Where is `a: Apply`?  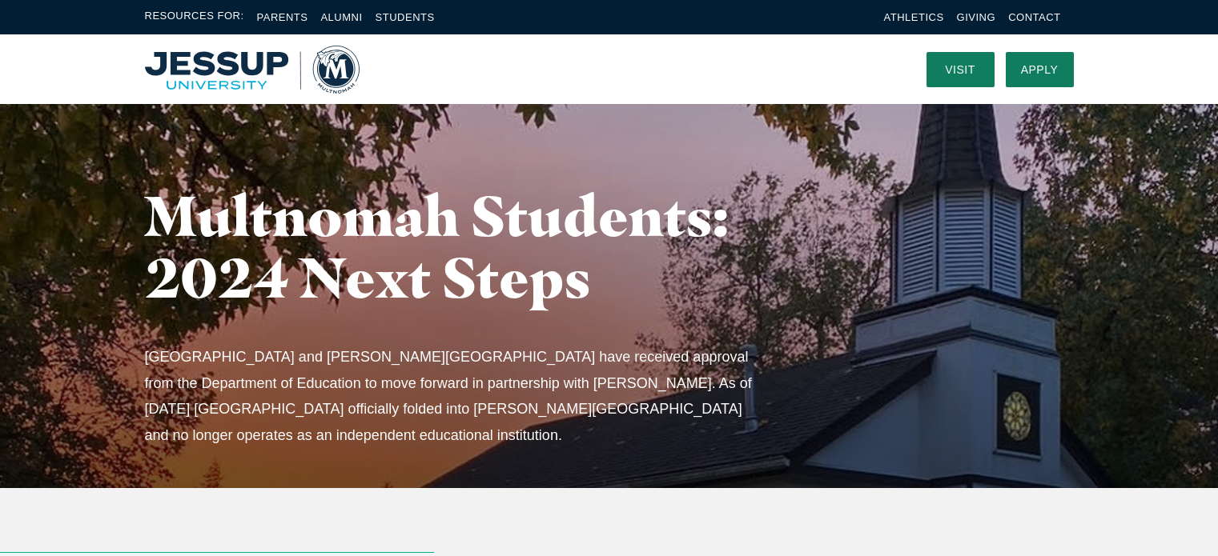 a: Apply is located at coordinates (1039, 70).